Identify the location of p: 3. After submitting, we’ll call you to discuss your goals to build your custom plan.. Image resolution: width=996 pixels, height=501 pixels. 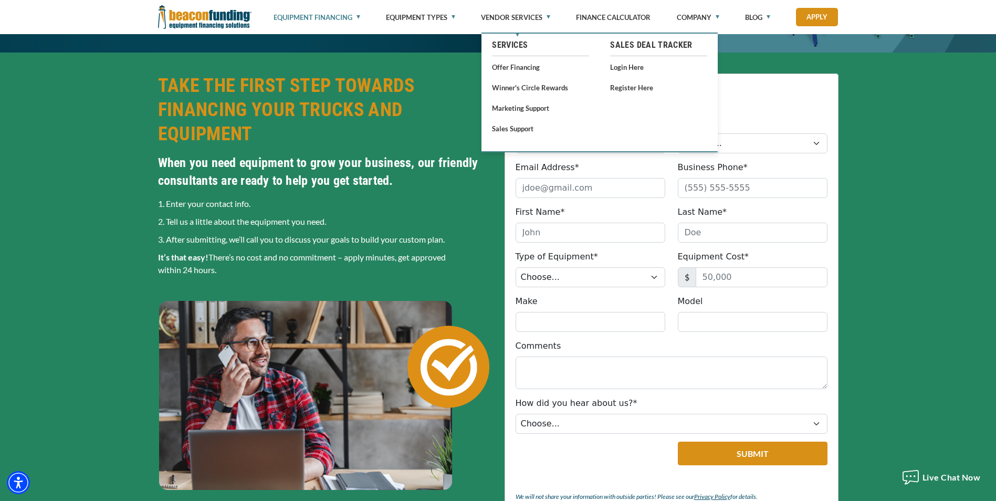
(325, 239).